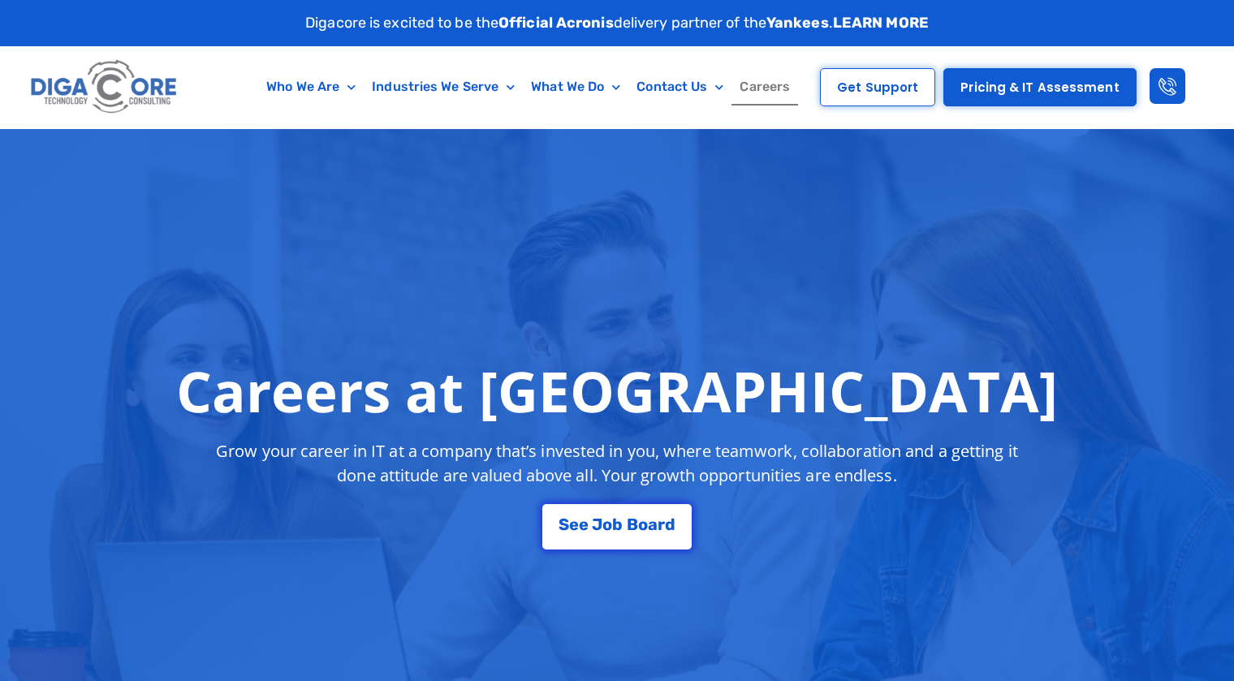 The image size is (1234, 681). I want to click on a: See Job Board, so click(617, 527).